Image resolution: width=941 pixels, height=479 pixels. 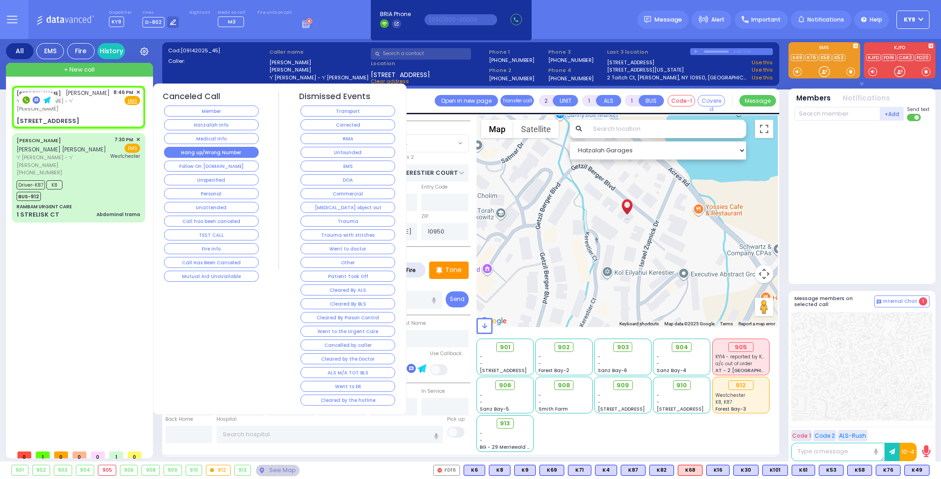 I want to click on button: Commercial, so click(x=348, y=194).